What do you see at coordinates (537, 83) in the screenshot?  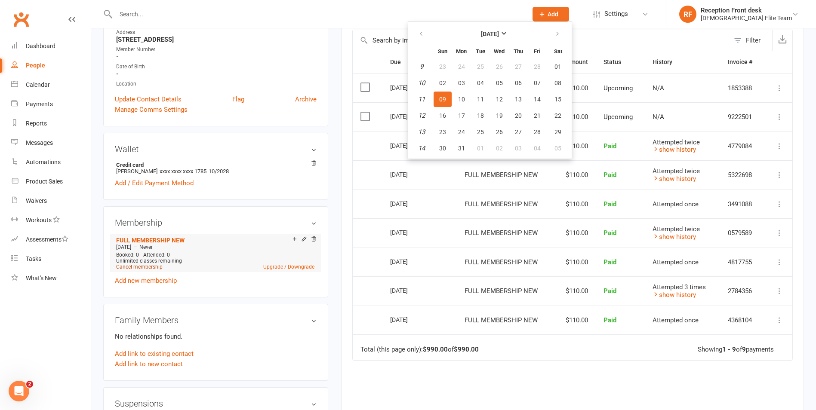 I see `span: 07` at bounding box center [537, 83].